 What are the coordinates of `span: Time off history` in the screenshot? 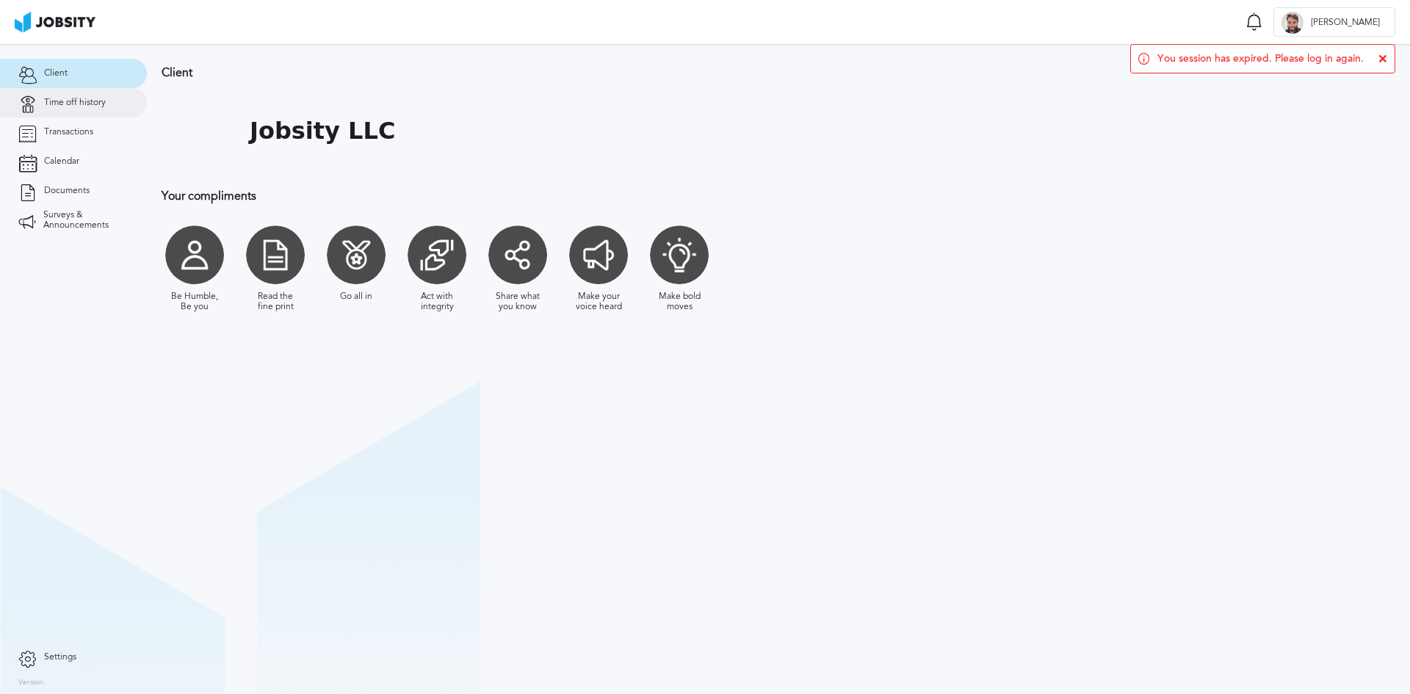 It's located at (75, 103).